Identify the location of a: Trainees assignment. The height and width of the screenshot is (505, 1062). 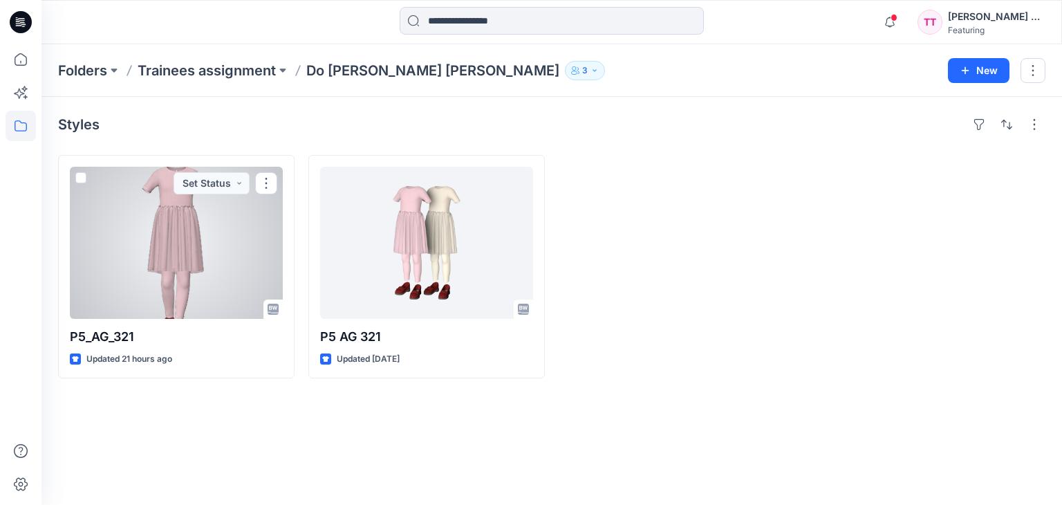
(207, 71).